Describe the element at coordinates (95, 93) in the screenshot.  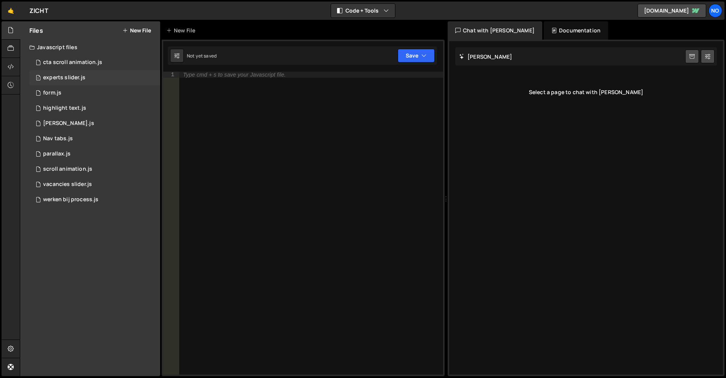
I see `div: 15548/41464.js` at that location.